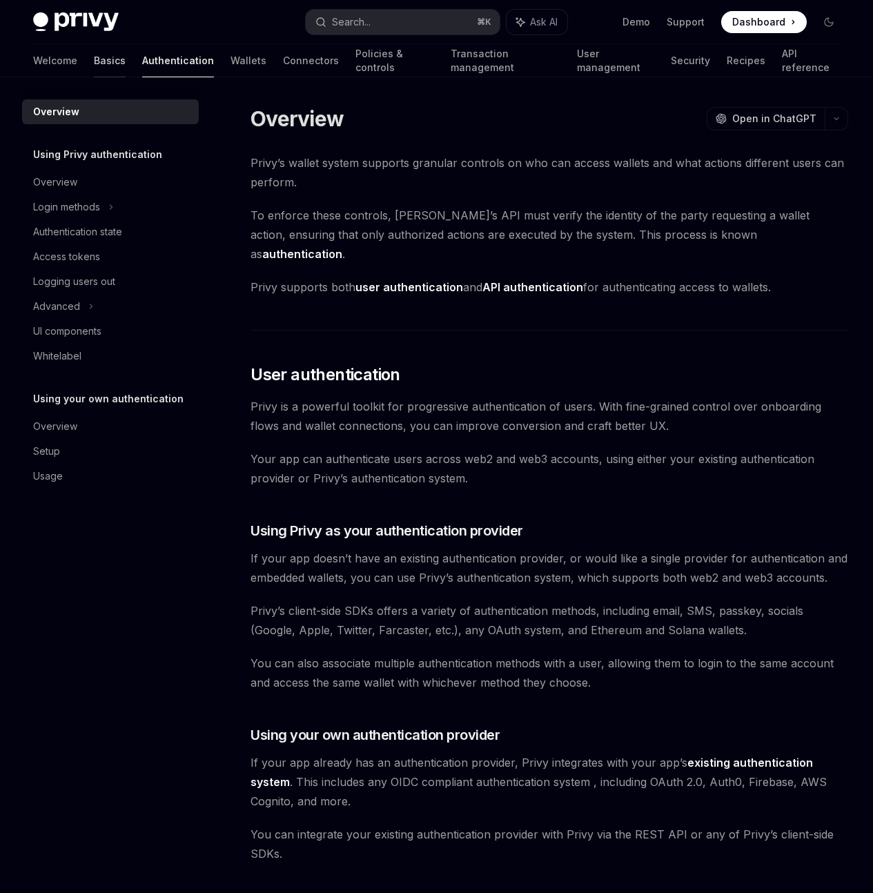 The image size is (873, 893). I want to click on div: Setup, so click(46, 451).